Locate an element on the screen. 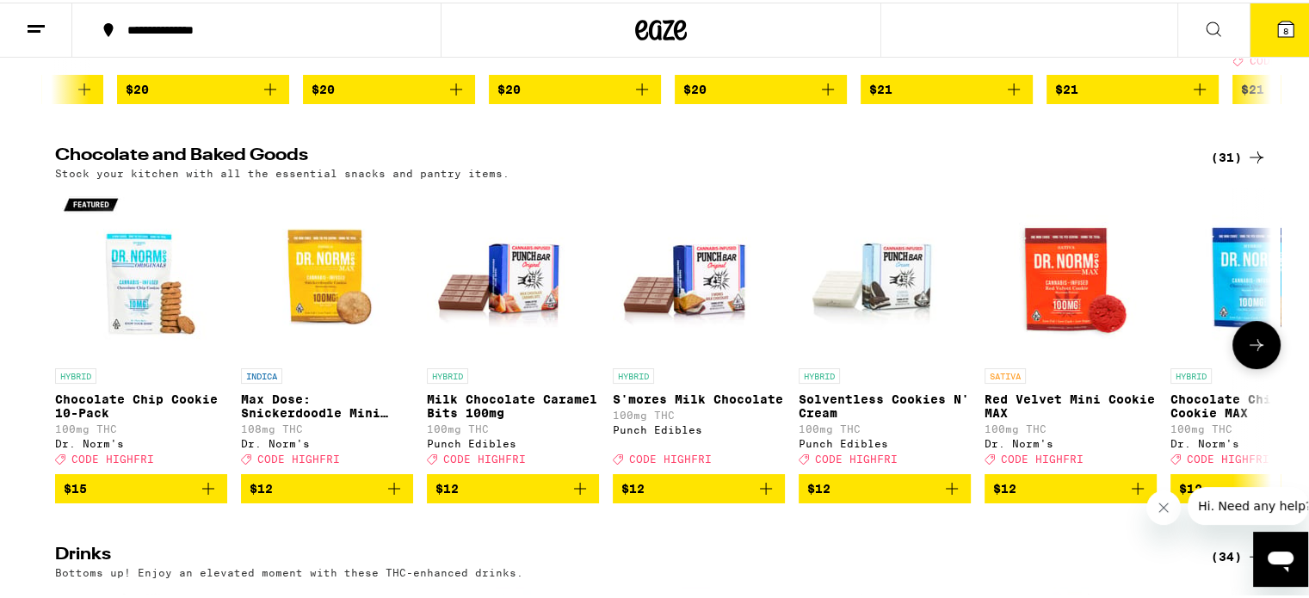  p: Solventless Cookies N' Cream is located at coordinates (885, 404).